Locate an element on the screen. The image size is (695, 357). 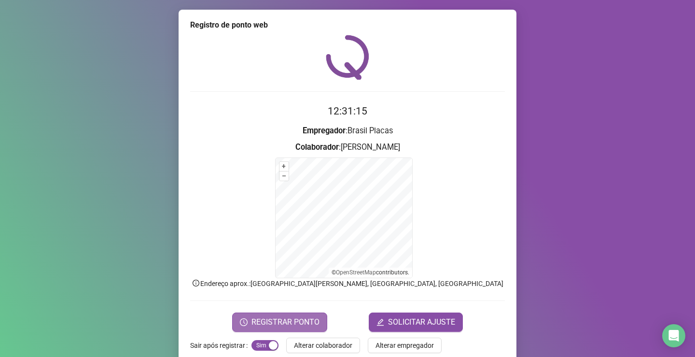
div: Registro de ponto web is located at coordinates (348, 25).